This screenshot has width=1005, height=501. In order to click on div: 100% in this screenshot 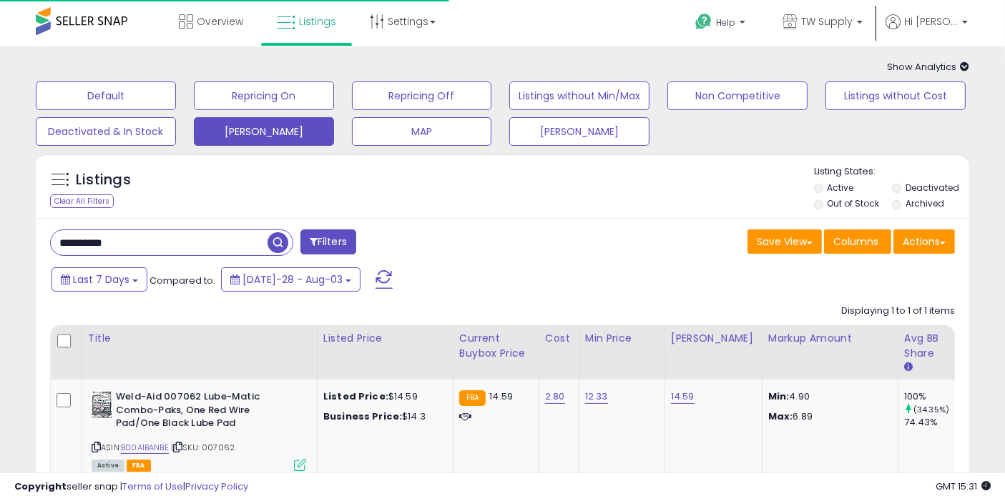, I will do `click(932, 397)`.